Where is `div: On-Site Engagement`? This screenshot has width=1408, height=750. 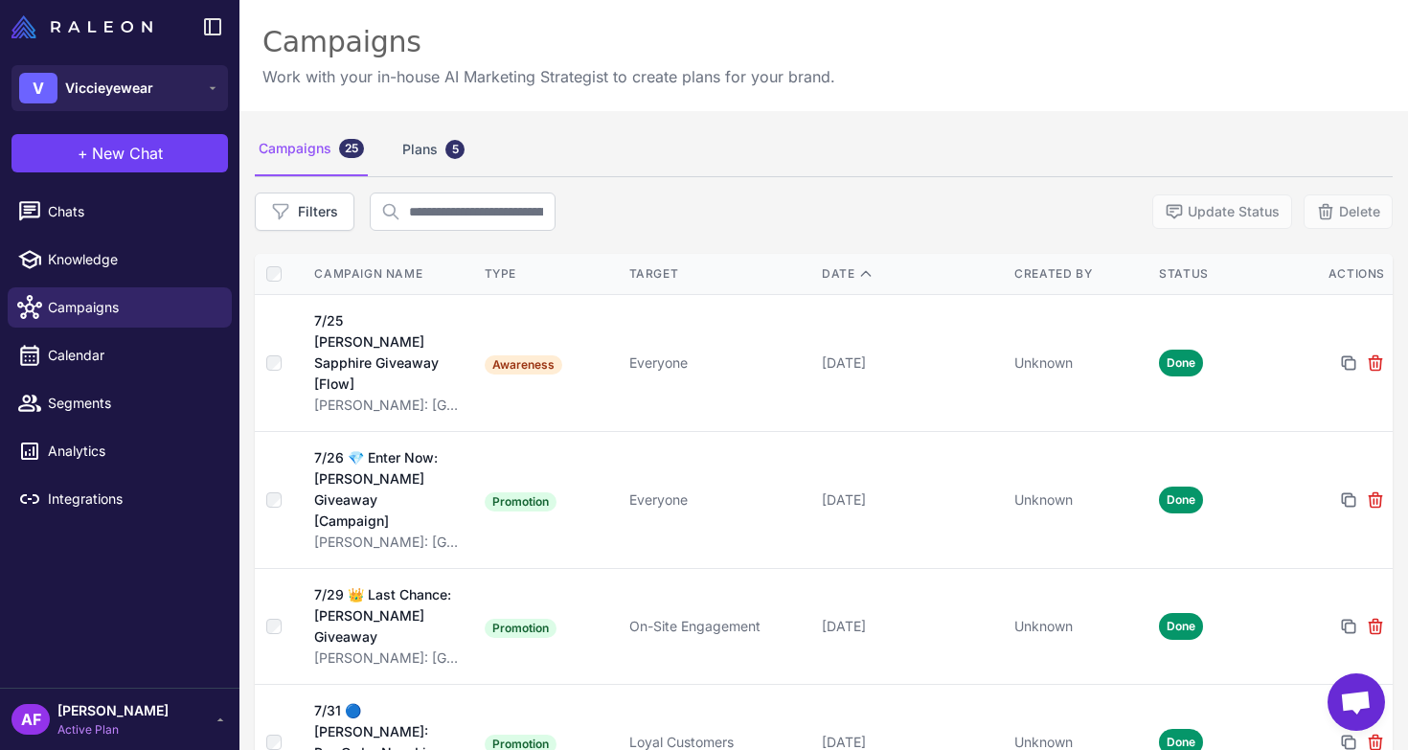
div: On-Site Engagement is located at coordinates (717, 626).